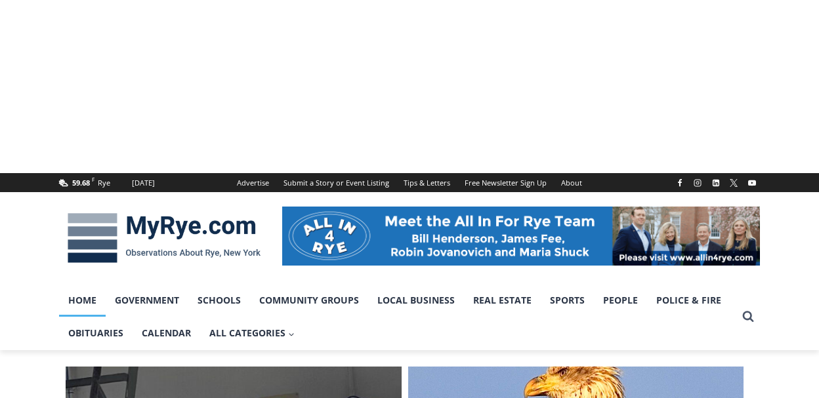  I want to click on a: Calendar, so click(166, 333).